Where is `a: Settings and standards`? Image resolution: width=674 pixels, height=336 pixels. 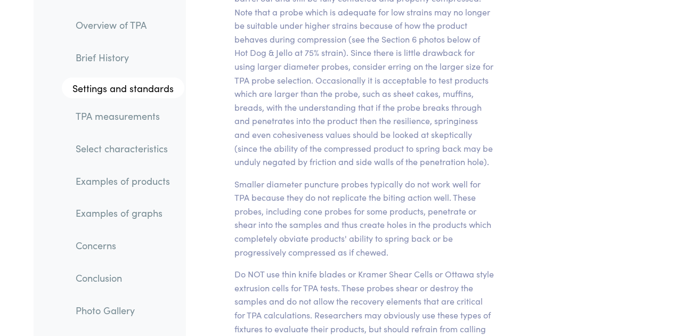
a: Settings and standards is located at coordinates (123, 88).